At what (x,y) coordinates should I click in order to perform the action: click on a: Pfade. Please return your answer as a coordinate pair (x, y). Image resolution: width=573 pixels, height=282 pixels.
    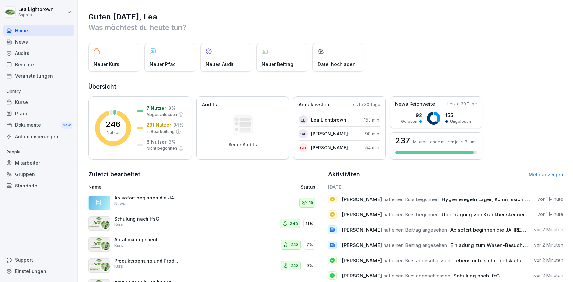
    Looking at the image, I should click on (39, 114).